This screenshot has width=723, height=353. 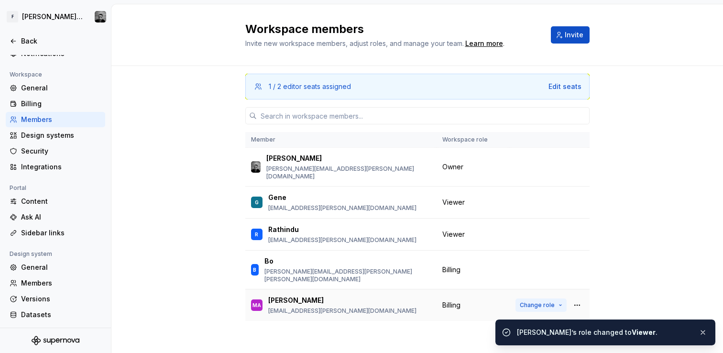 I want to click on a: Learn more, so click(x=484, y=44).